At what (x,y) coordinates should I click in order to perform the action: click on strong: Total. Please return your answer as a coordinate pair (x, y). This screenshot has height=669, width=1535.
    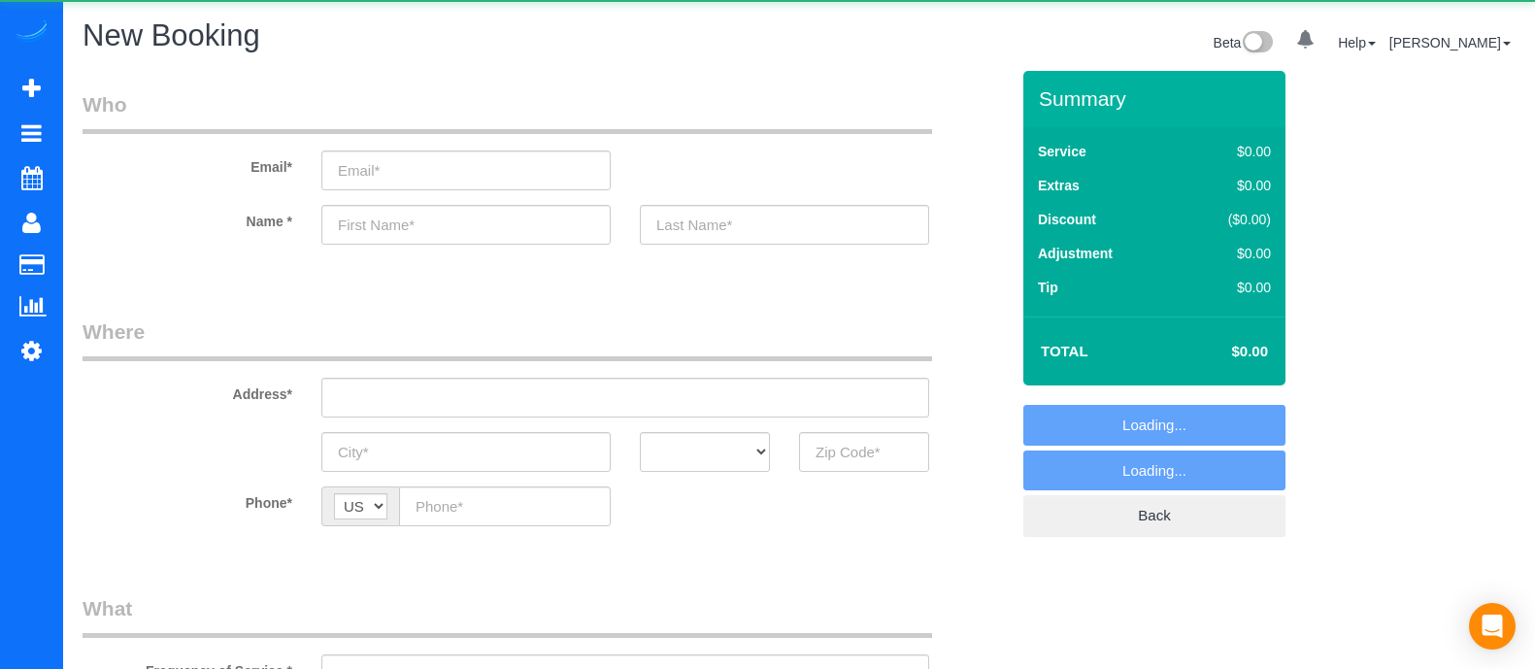
    Looking at the image, I should click on (1064, 351).